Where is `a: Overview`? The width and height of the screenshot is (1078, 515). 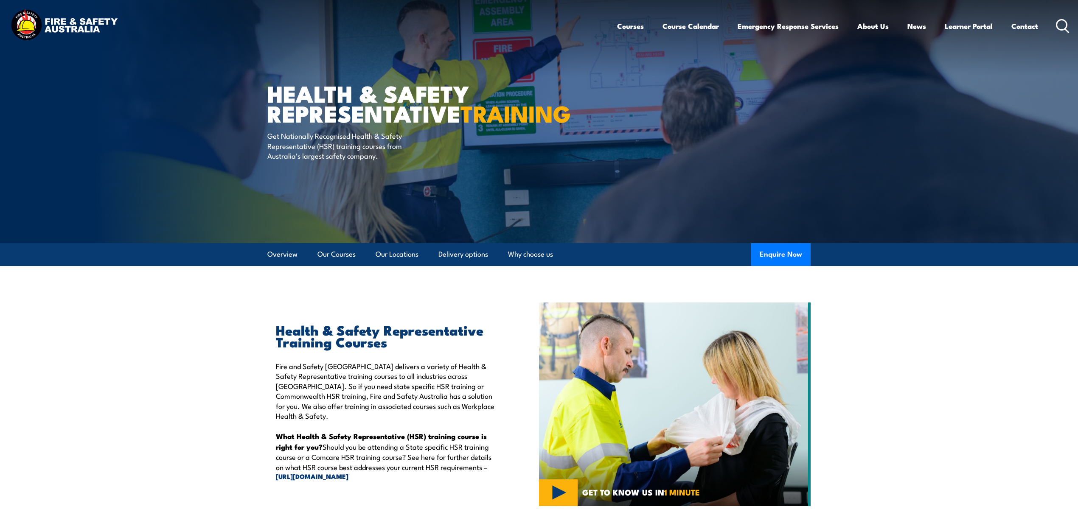 a: Overview is located at coordinates (282, 254).